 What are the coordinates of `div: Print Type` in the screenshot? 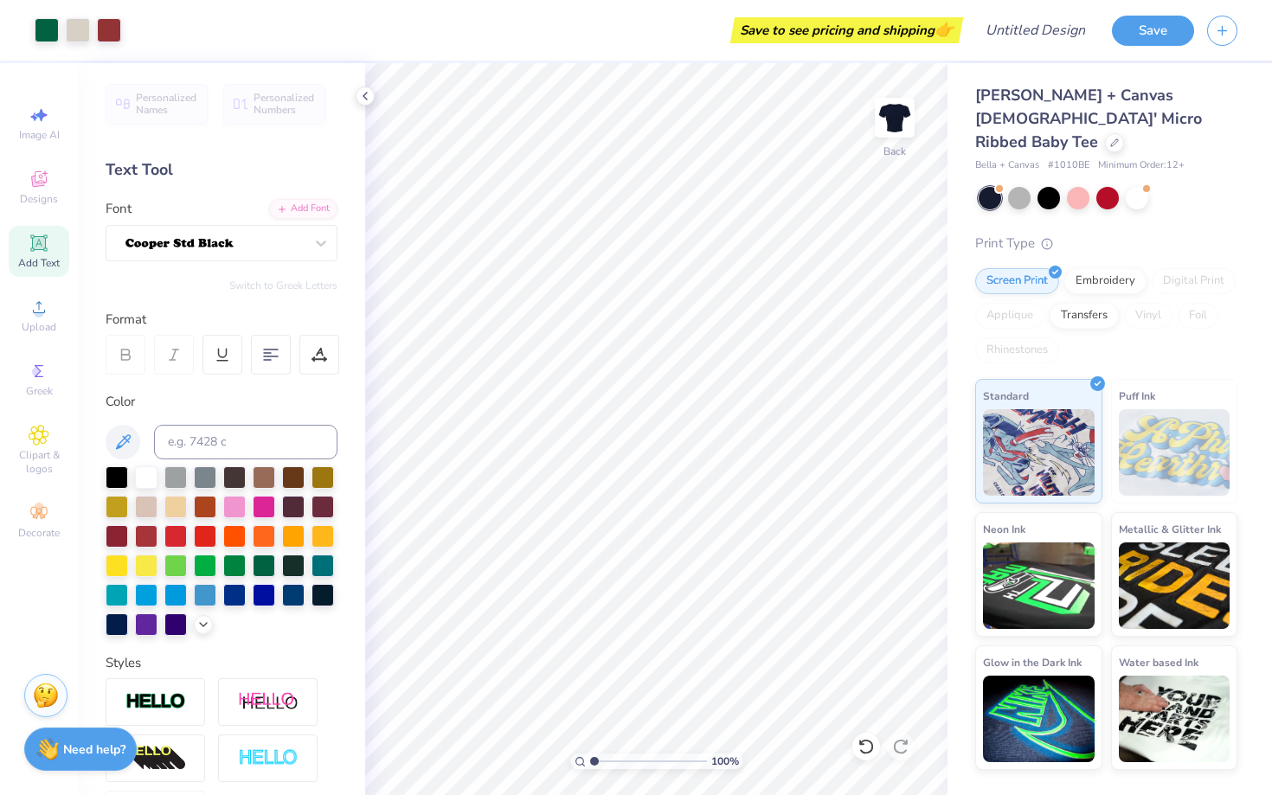 It's located at (1106, 243).